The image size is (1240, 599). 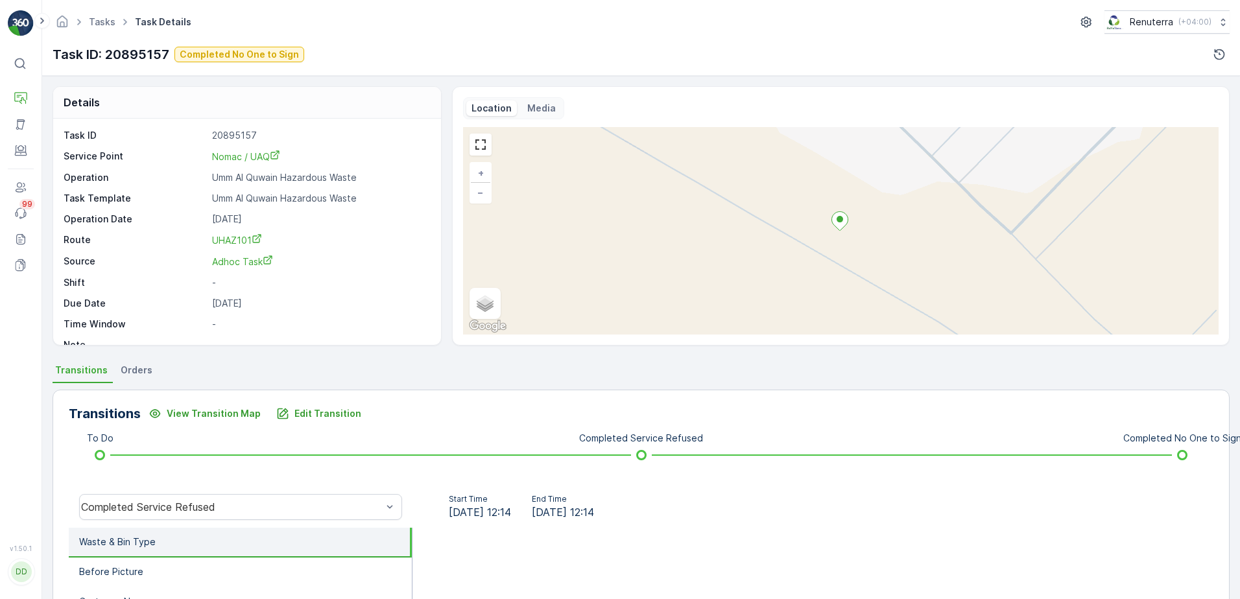 I want to click on span: Orders, so click(x=136, y=370).